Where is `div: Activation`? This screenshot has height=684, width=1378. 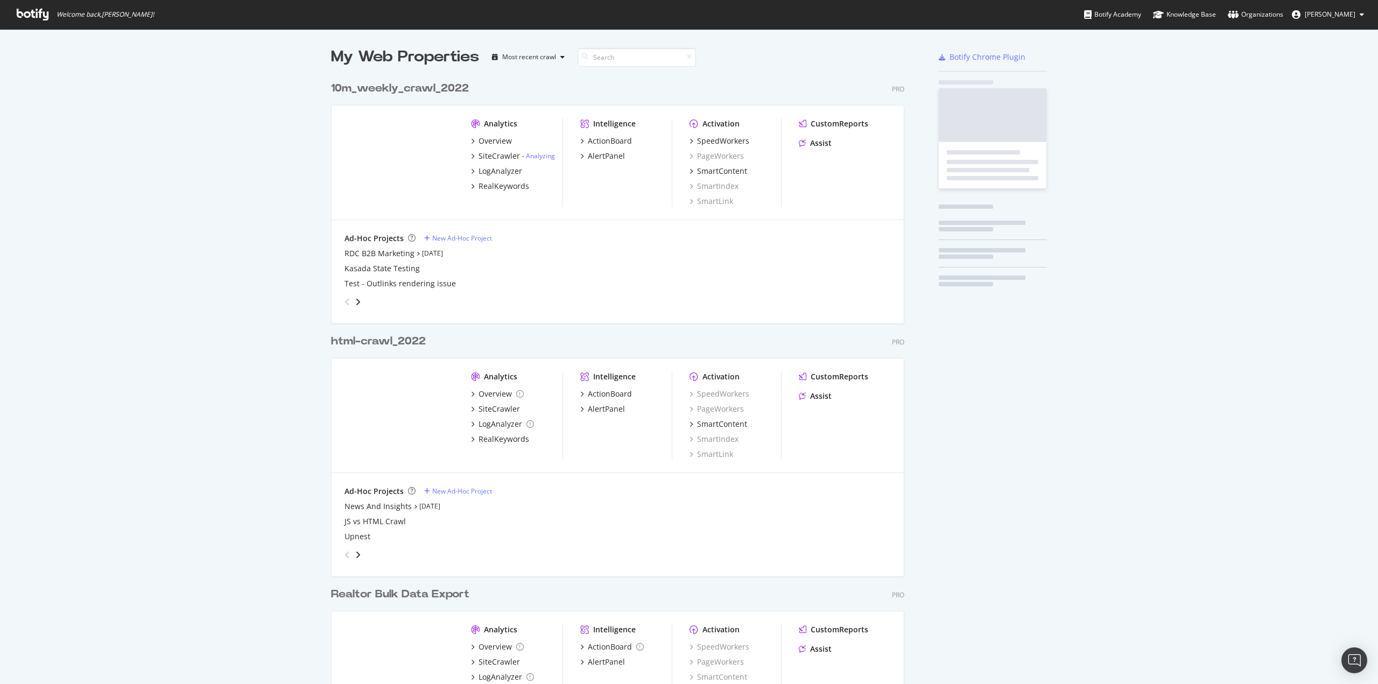
div: Activation is located at coordinates (721, 630).